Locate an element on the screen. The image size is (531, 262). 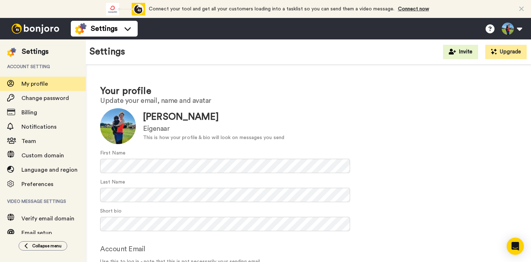
a: Connect now is located at coordinates (414, 9).